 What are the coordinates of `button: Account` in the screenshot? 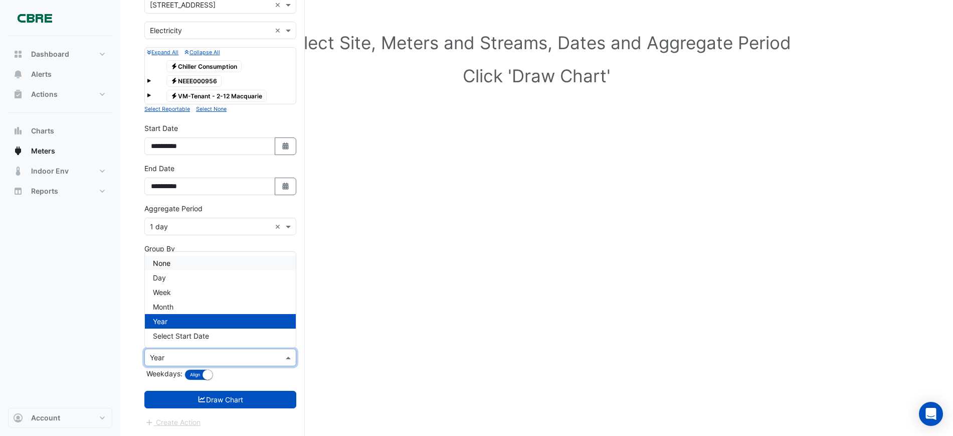 It's located at (60, 418).